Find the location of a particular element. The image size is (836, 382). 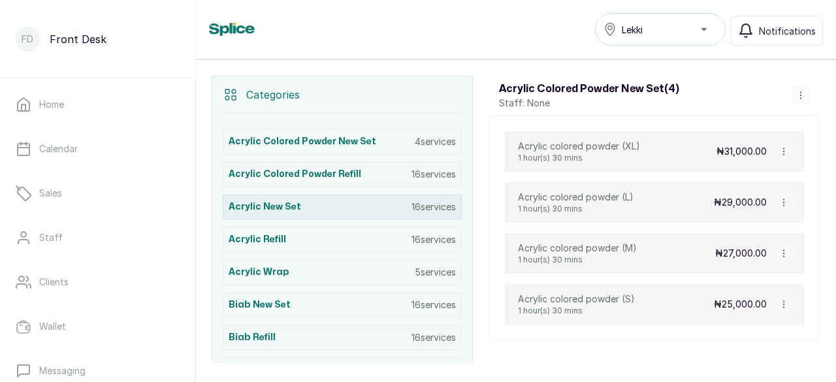

span: Notifications is located at coordinates (787, 31).